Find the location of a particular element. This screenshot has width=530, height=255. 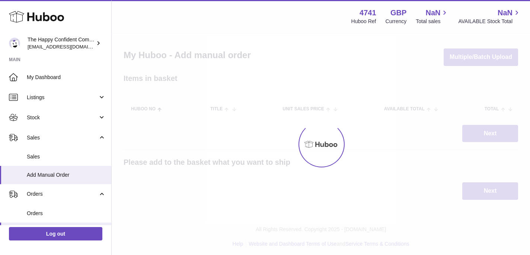

strong: GBP is located at coordinates (398, 13).